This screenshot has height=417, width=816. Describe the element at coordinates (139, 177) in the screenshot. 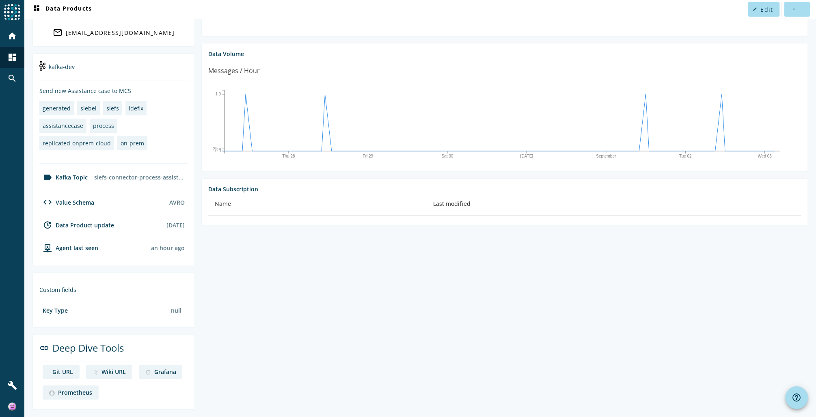

I see `div: siefs-connector-process-assist-case-development` at that location.